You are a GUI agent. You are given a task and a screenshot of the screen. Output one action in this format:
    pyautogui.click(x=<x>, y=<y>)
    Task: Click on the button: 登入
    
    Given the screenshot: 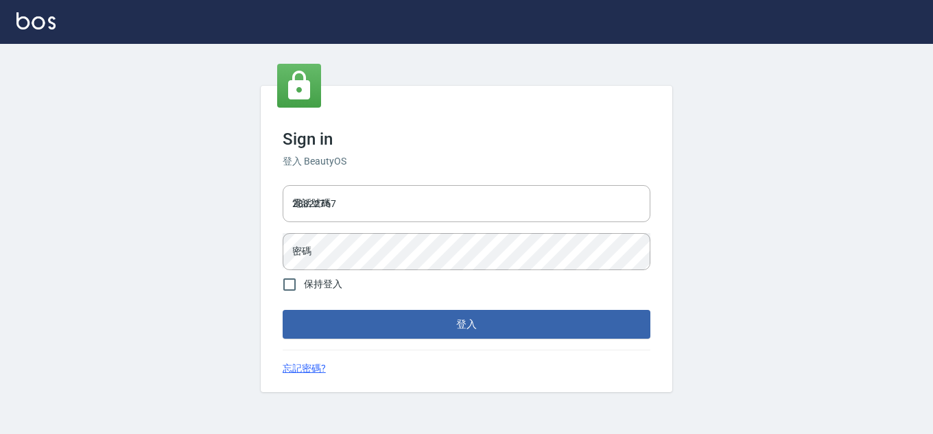 What is the action you would take?
    pyautogui.click(x=466, y=324)
    